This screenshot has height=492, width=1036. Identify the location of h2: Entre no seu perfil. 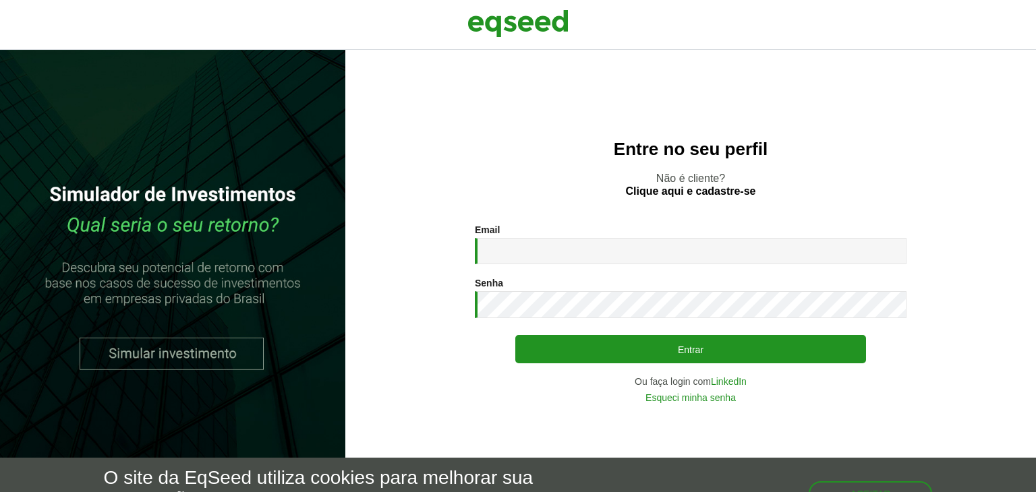
(691, 149).